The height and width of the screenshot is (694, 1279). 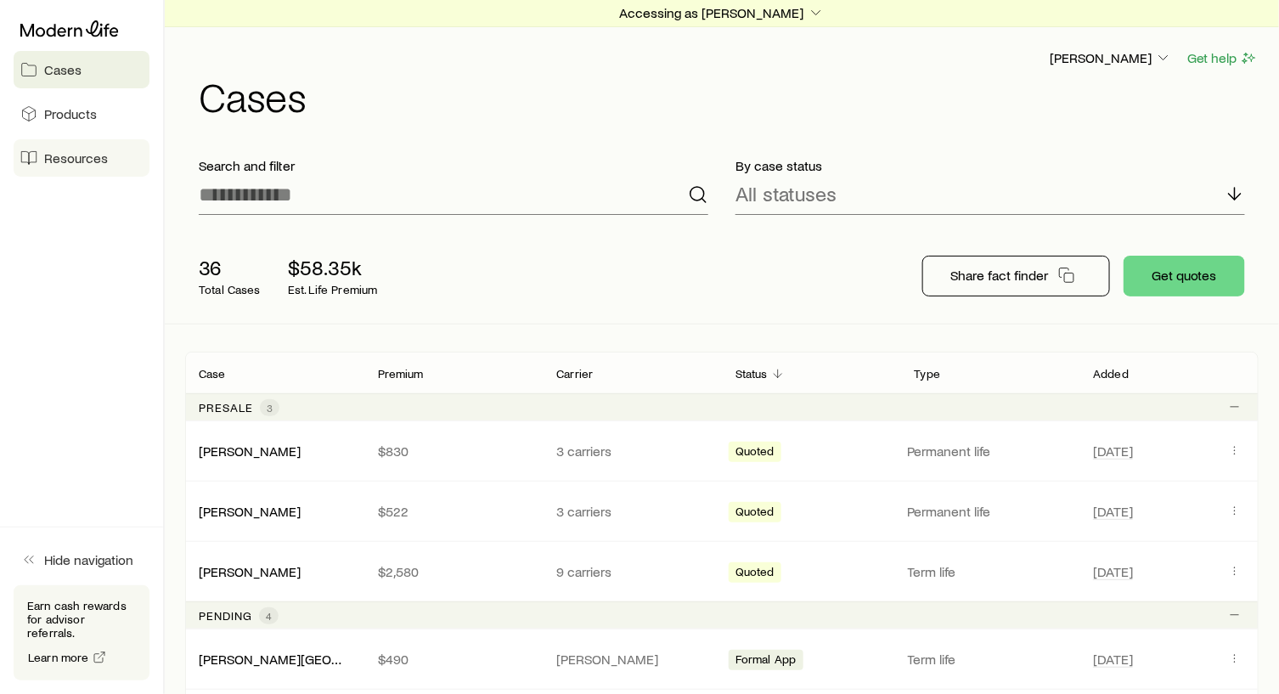 What do you see at coordinates (574, 374) in the screenshot?
I see `p: Carrier` at bounding box center [574, 374].